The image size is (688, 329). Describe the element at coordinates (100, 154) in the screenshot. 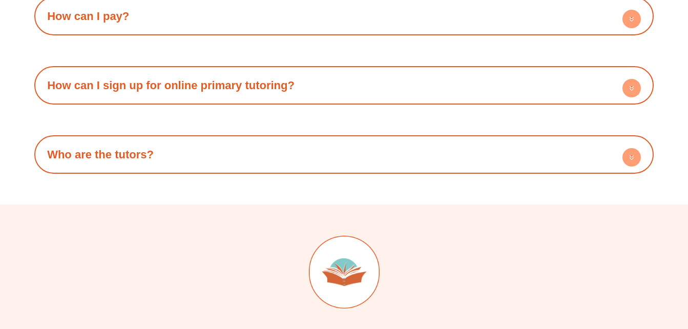

I see `a: Who are the tutors?` at that location.